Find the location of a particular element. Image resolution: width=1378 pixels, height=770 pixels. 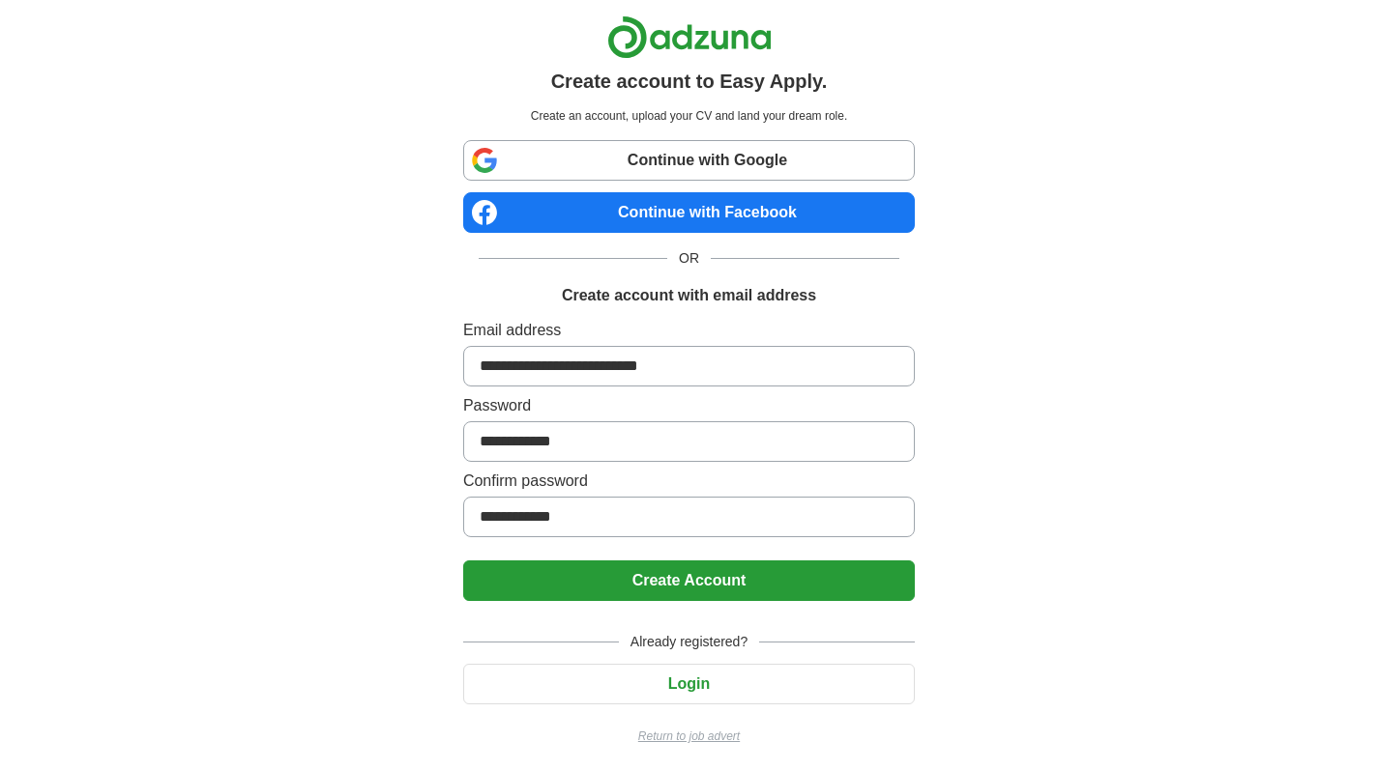

p: Return to job advert is located at coordinates (688, 737).